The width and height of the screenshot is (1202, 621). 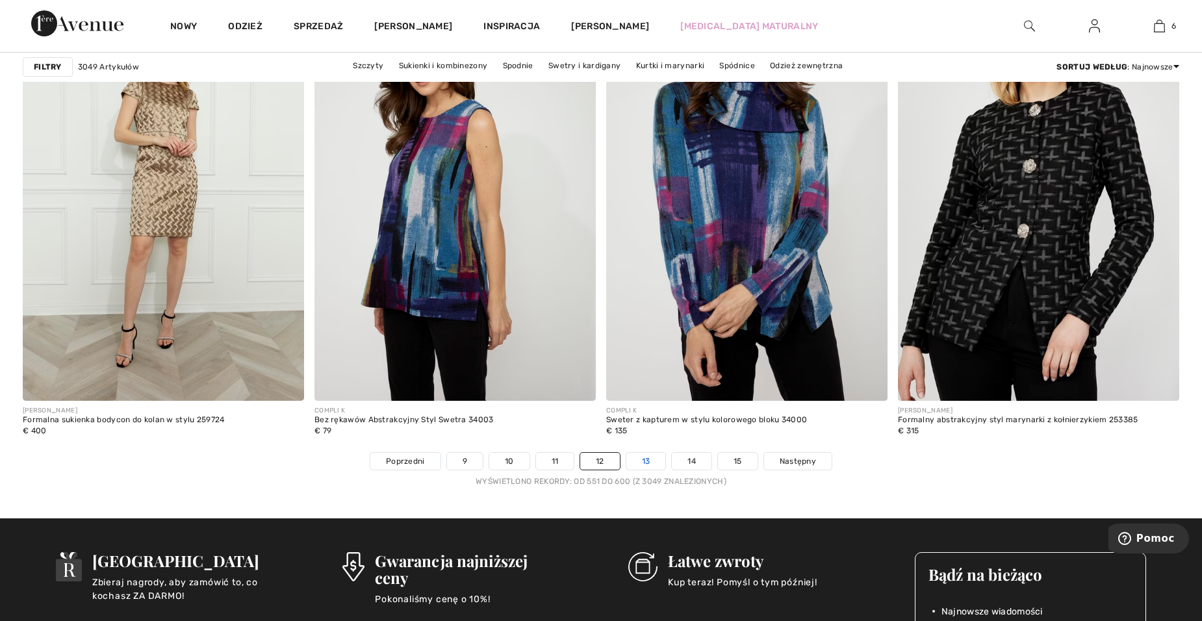 I want to click on div: Wyświetlono rekordy: od 551 do 600 (z 3049 znalezionych), so click(x=601, y=481).